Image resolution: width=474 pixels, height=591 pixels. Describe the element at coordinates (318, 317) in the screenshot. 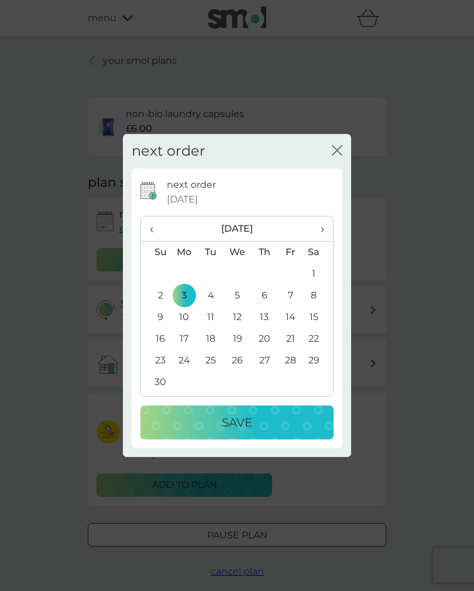

I see `td: 15` at that location.